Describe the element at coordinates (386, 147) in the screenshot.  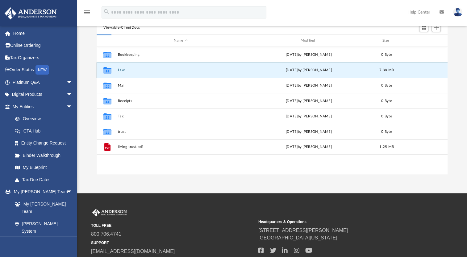
I see `span: 1.25 MB` at that location.